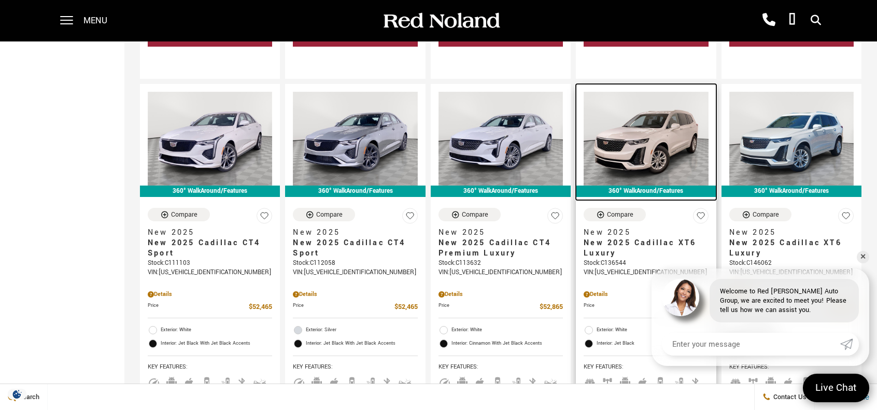 The image size is (877, 410). What do you see at coordinates (17, 394) in the screenshot?
I see `img: Opt-Out Icon` at bounding box center [17, 394].